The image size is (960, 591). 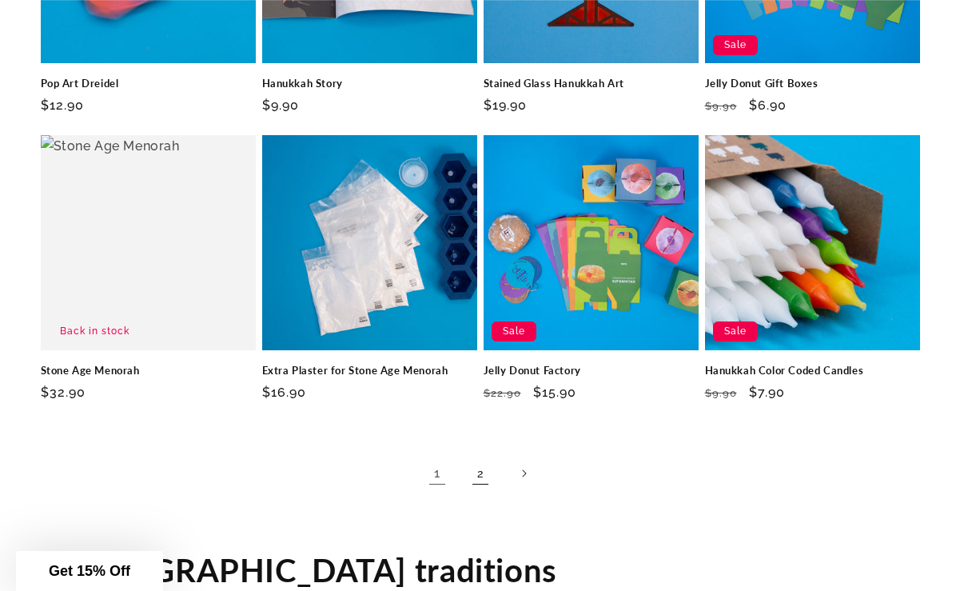 What do you see at coordinates (148, 83) in the screenshot?
I see `a: Pop Art Dreidel` at bounding box center [148, 83].